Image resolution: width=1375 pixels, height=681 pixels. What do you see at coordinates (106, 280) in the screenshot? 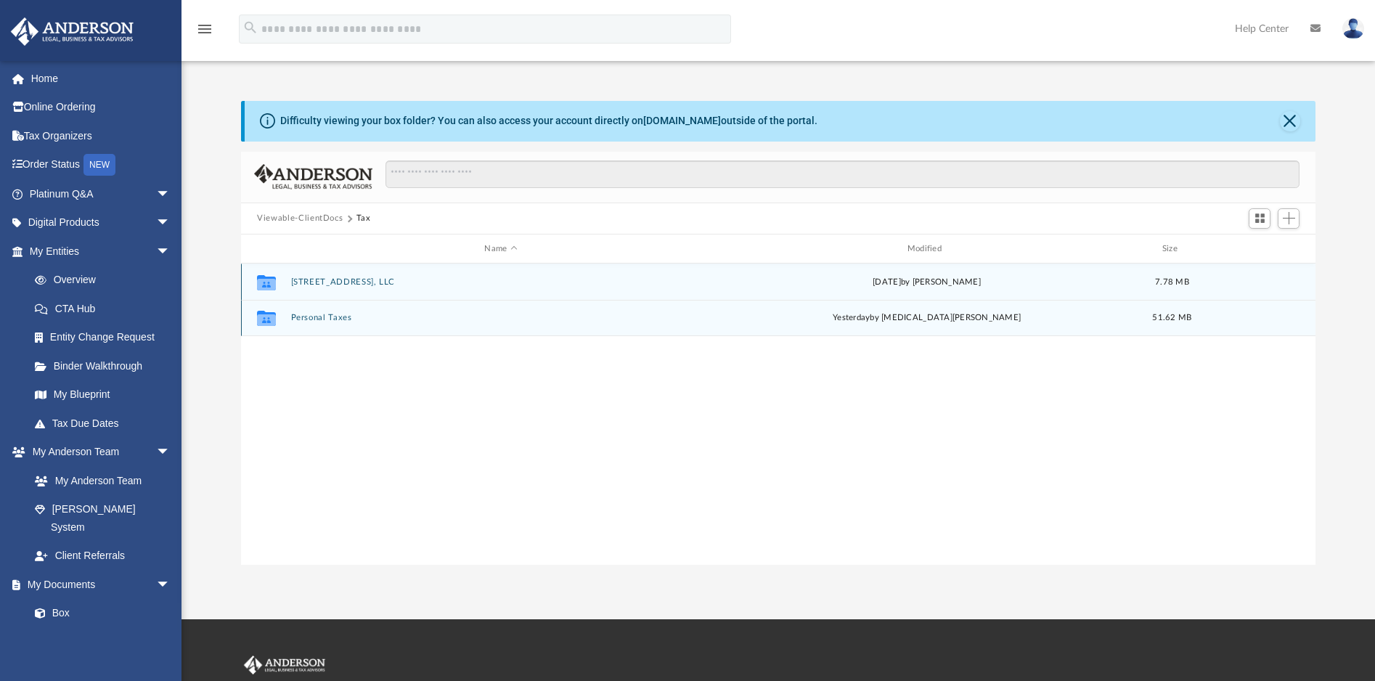
I see `a: Overview` at bounding box center [106, 280].